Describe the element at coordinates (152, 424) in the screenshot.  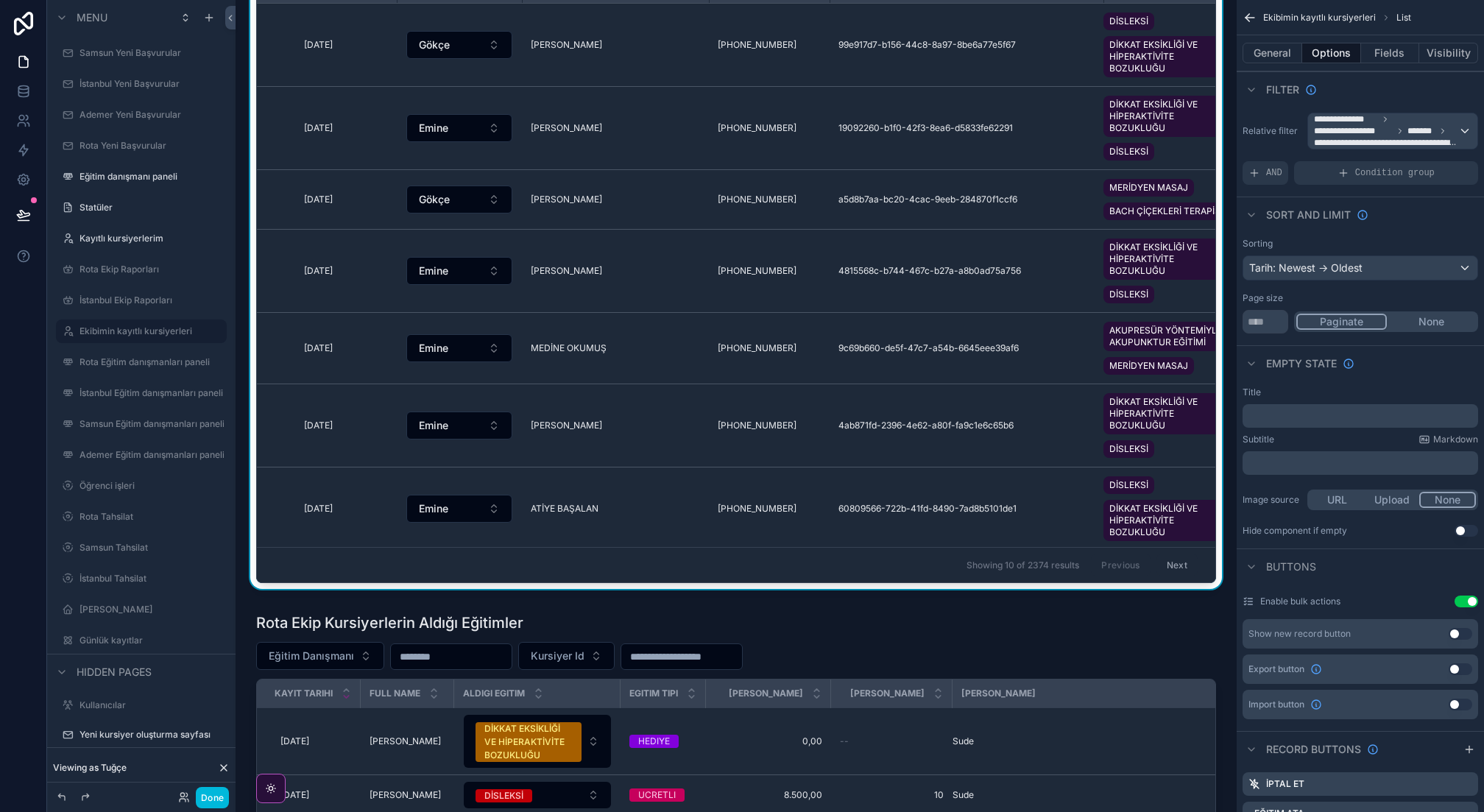
I see `label: Samsun Eğitim danışmanları paneli` at that location.